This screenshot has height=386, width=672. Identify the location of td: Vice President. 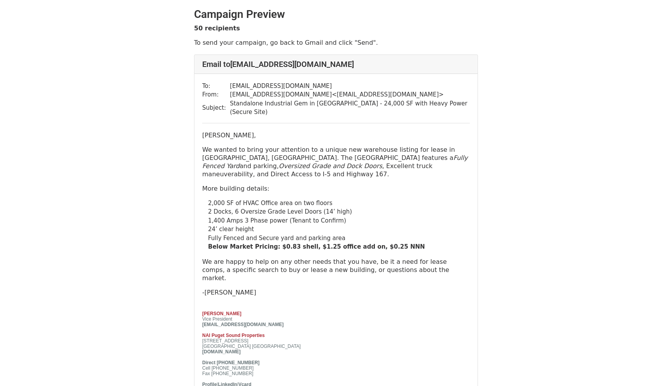
(270, 322).